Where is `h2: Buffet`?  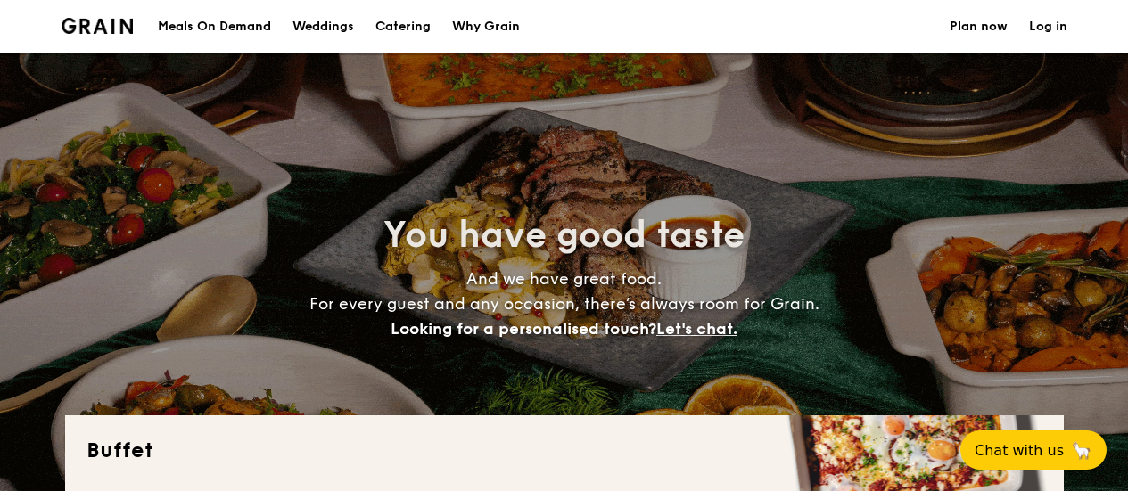 h2: Buffet is located at coordinates (564, 451).